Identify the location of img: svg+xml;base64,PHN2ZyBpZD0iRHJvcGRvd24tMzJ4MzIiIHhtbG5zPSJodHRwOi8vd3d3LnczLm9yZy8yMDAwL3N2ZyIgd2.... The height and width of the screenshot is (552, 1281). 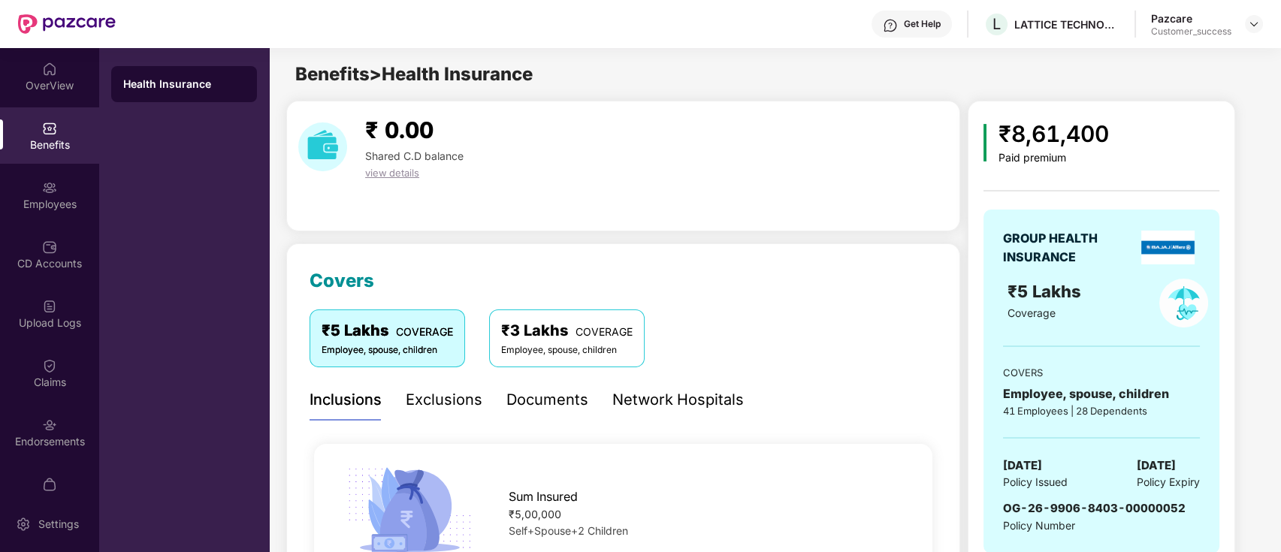
(1254, 24).